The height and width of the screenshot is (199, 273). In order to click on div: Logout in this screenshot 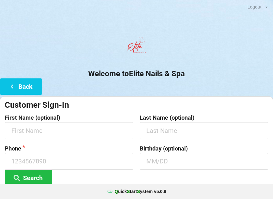, I will do `click(254, 7)`.